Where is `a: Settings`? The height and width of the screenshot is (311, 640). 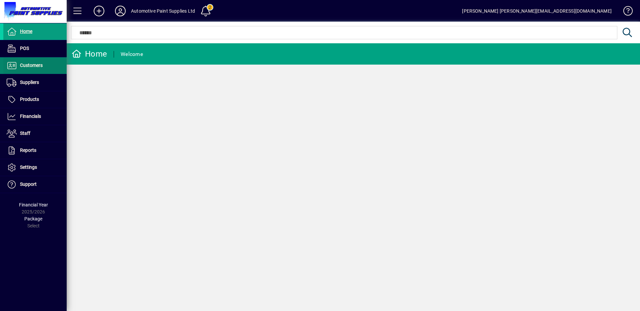 a: Settings is located at coordinates (35, 168).